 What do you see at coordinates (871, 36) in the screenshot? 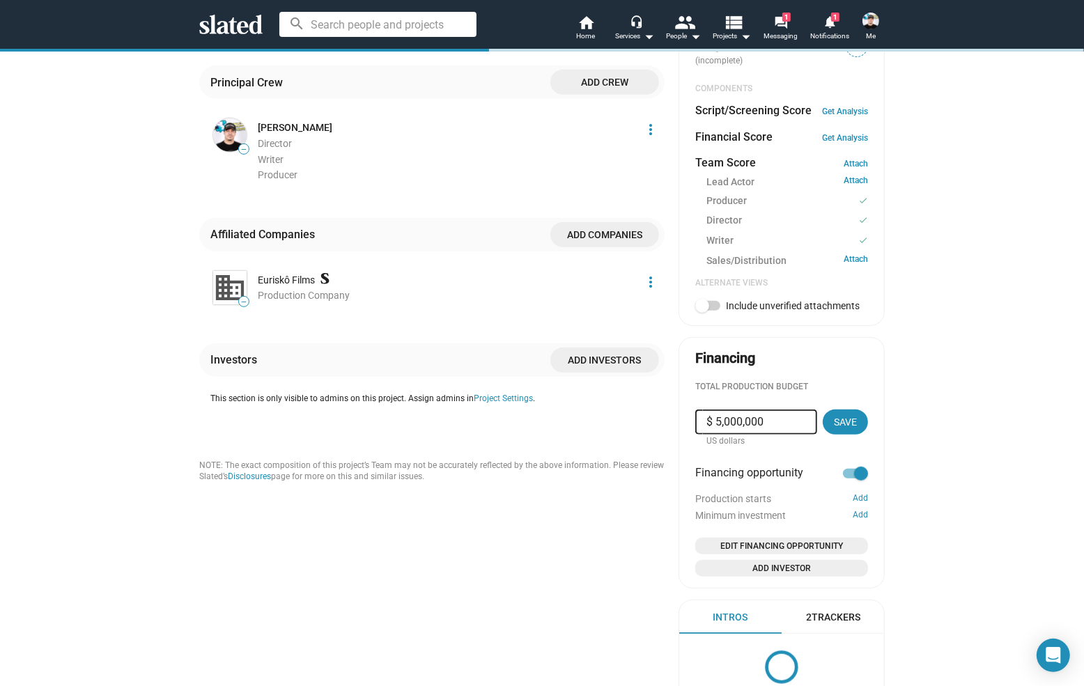
I see `span: Me` at bounding box center [871, 36].